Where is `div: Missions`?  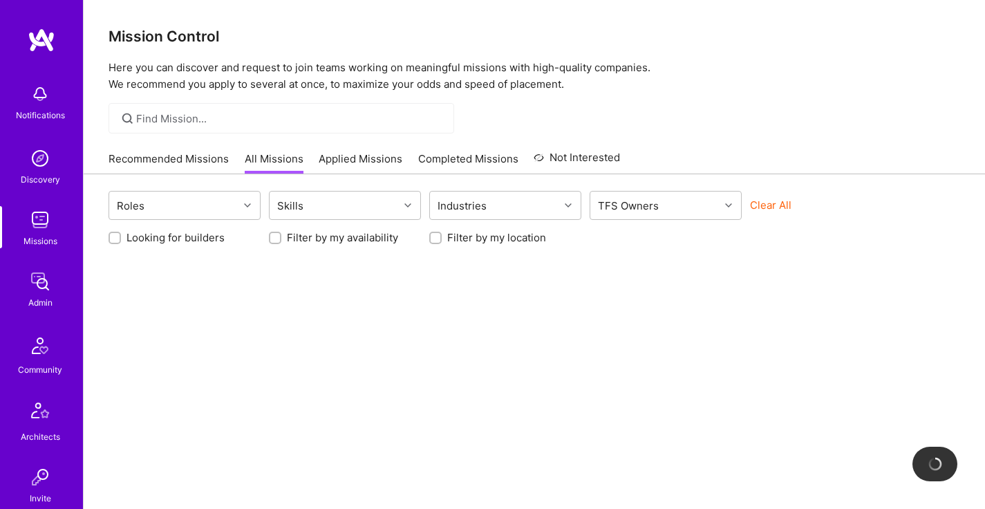
div: Missions is located at coordinates (40, 241).